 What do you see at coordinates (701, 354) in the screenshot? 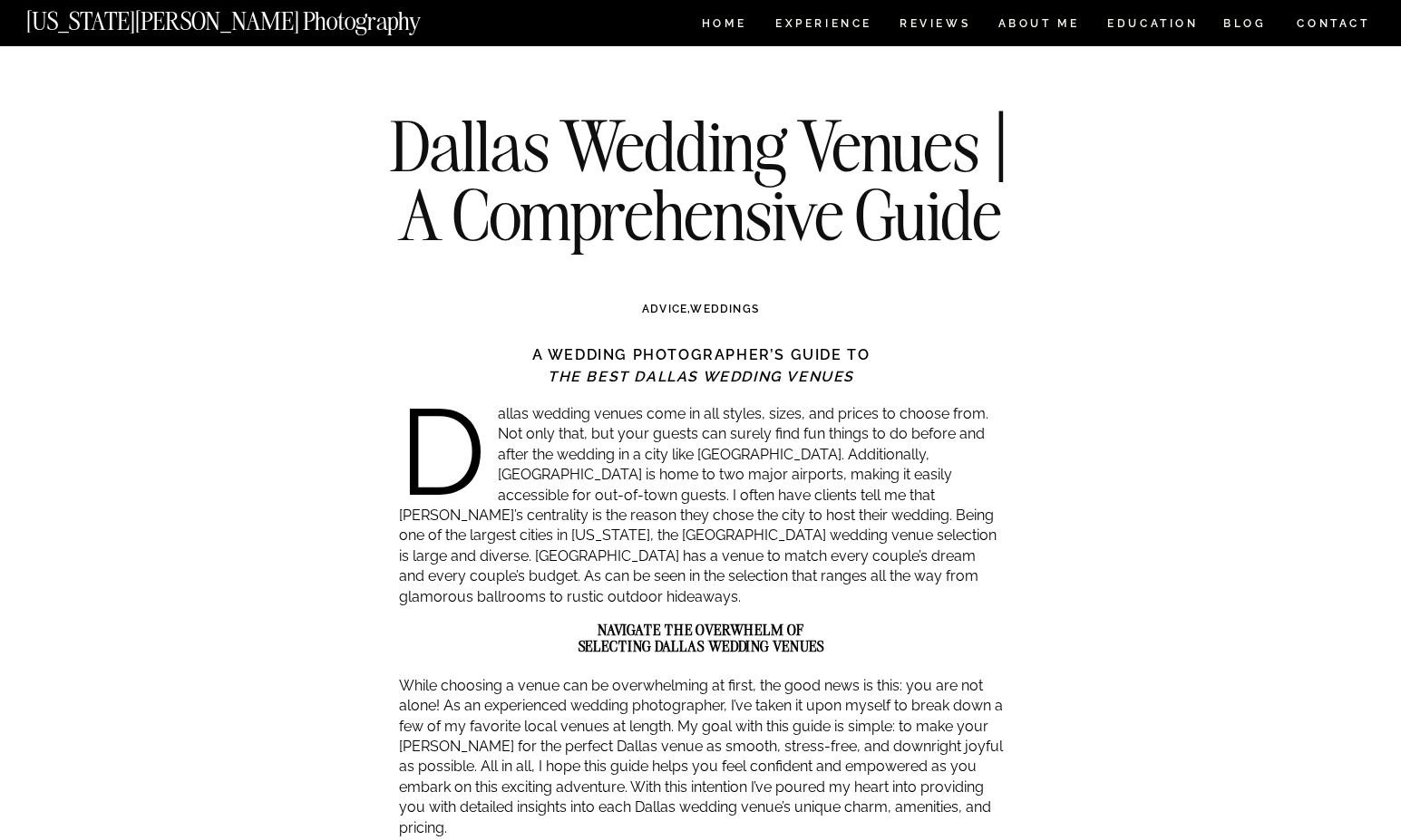
I see `strong: A WEDDING PHOTOGRAPHER’S GUIDE TO` at bounding box center [701, 354].